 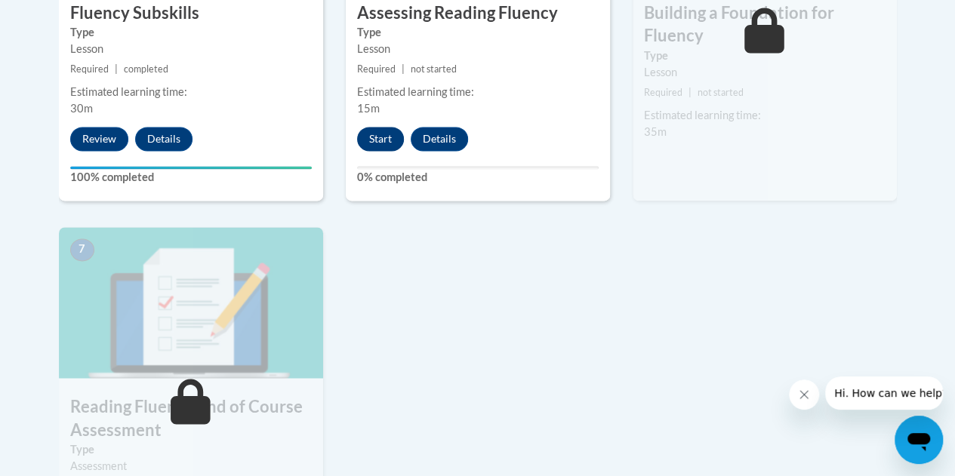 What do you see at coordinates (99, 139) in the screenshot?
I see `button: Review` at bounding box center [99, 139].